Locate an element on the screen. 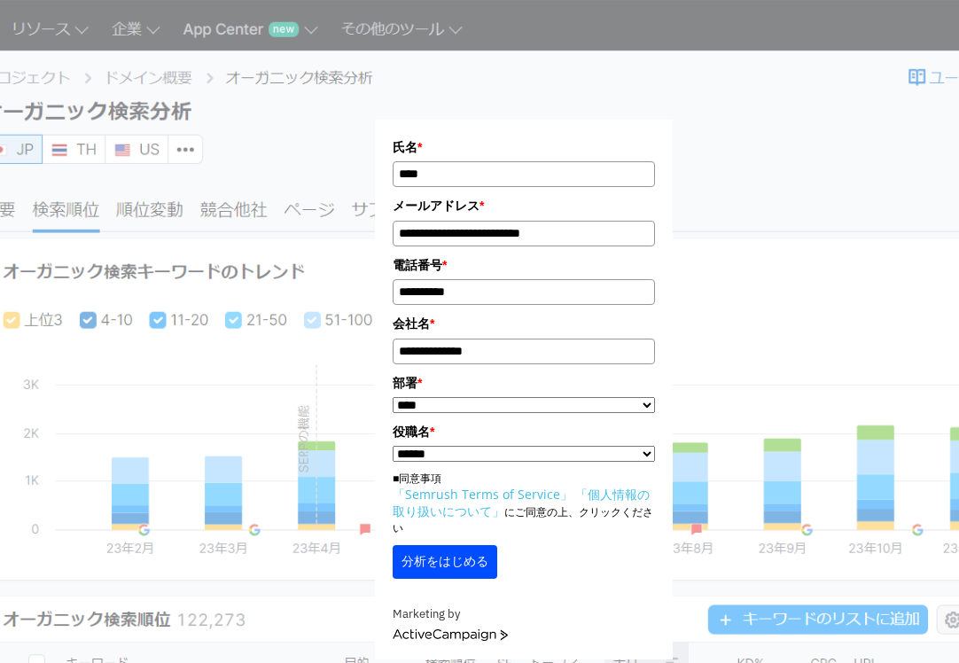  label: 会社名 is located at coordinates (524, 324).